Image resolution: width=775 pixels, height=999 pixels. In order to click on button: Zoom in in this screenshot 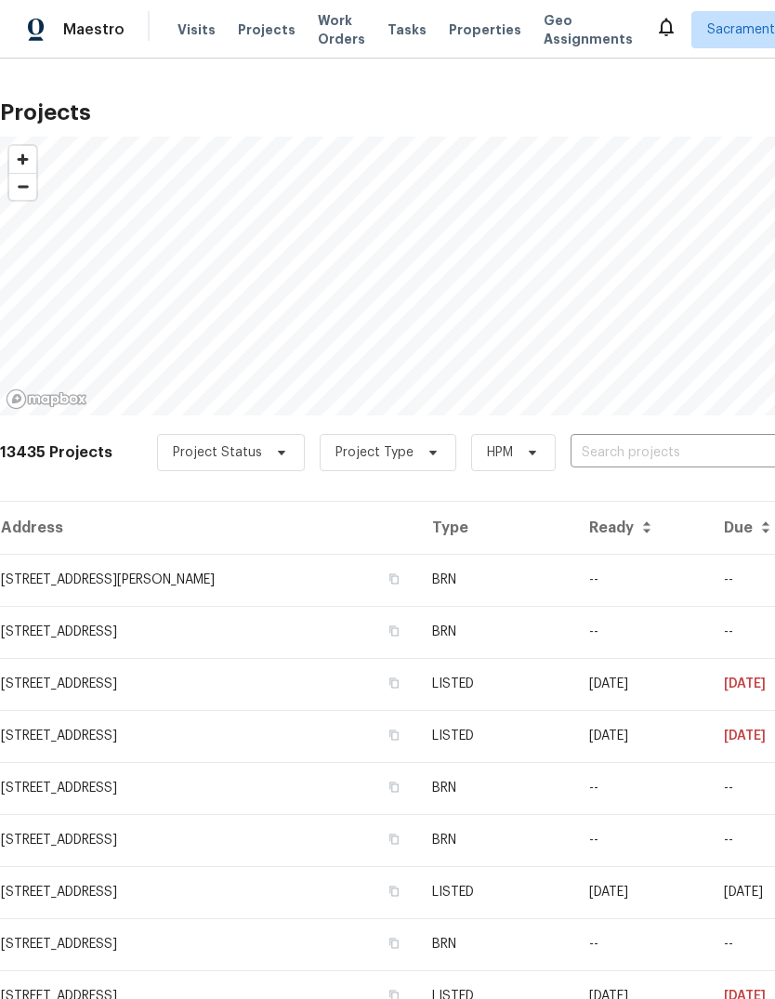, I will do `click(22, 159)`.